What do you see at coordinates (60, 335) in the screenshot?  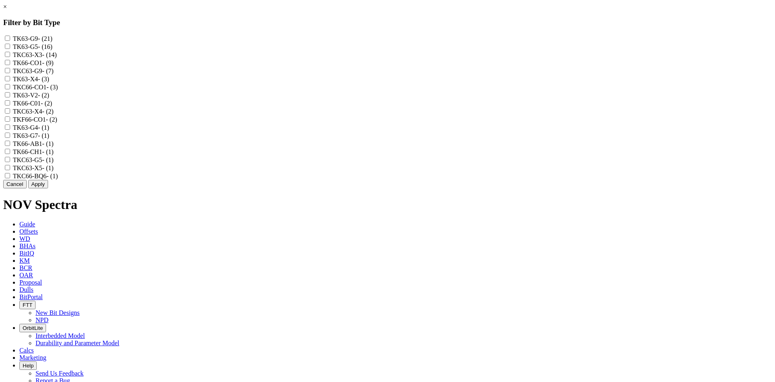 I see `a: Interbedded Model` at bounding box center [60, 335].